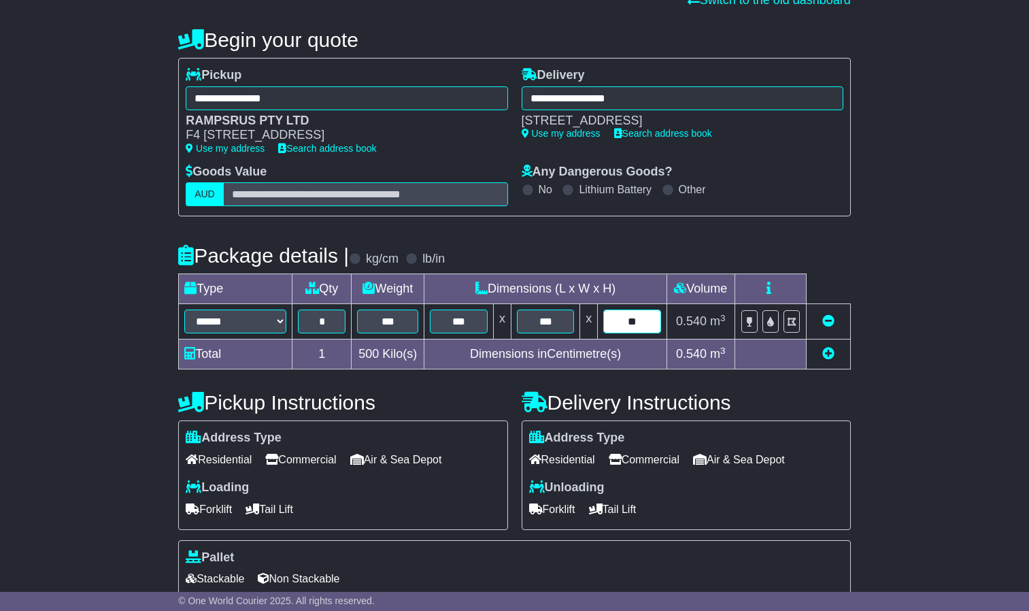 The image size is (1029, 611). Describe the element at coordinates (545, 354) in the screenshot. I see `td: Dimensions in Centimetre(s)` at that location.